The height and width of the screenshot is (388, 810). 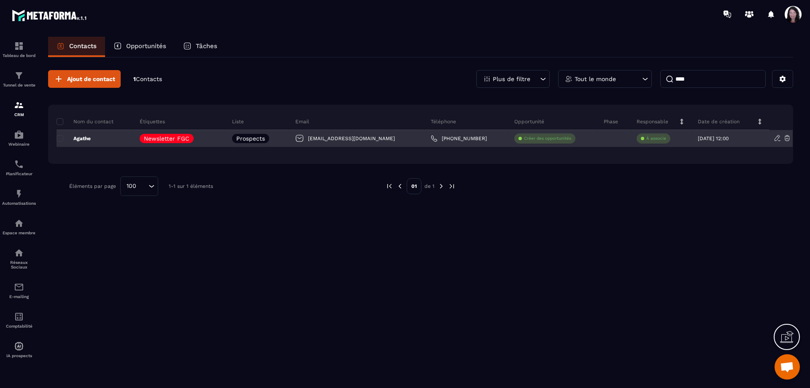 I want to click on img: scheduler, so click(x=19, y=164).